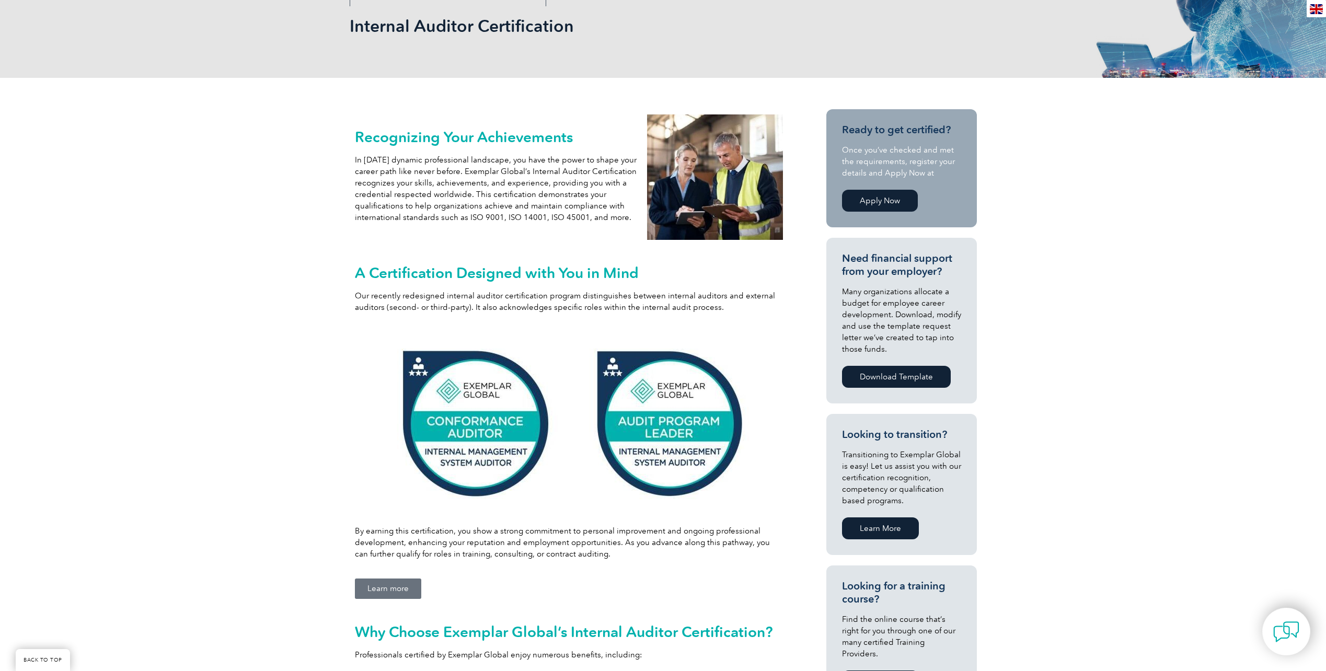 The height and width of the screenshot is (671, 1326). I want to click on p: Professionals certified by Exemplar Global enjoy numerous benefits, including:, so click(569, 655).